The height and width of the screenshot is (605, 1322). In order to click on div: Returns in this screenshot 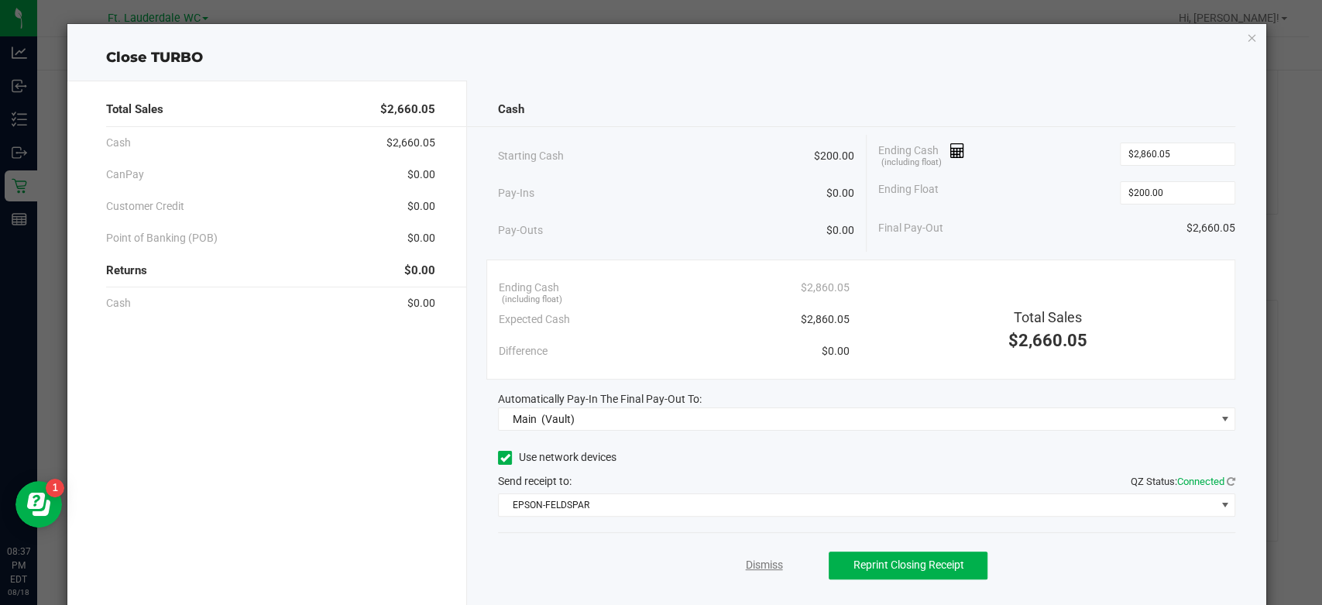, I will do `click(270, 270)`.